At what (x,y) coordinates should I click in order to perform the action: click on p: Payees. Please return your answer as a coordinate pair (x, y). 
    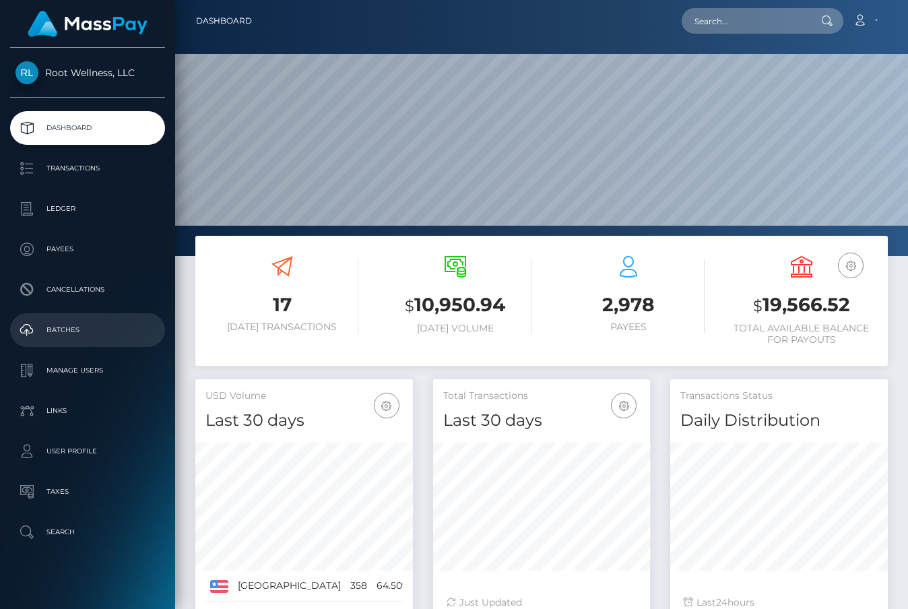
    Looking at the image, I should click on (88, 249).